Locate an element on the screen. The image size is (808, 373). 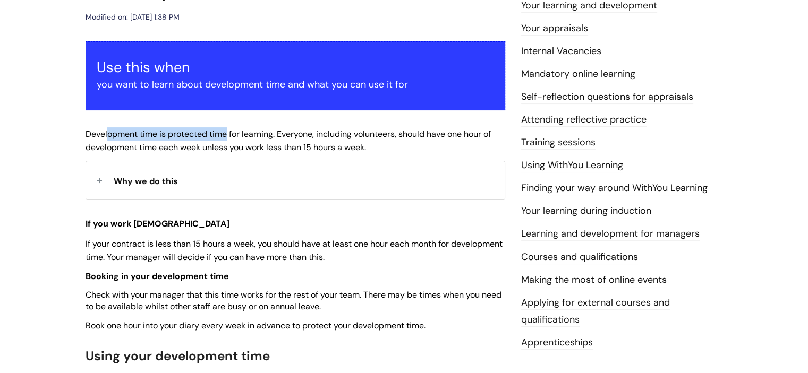
a: Learning and development for managers is located at coordinates (610, 234).